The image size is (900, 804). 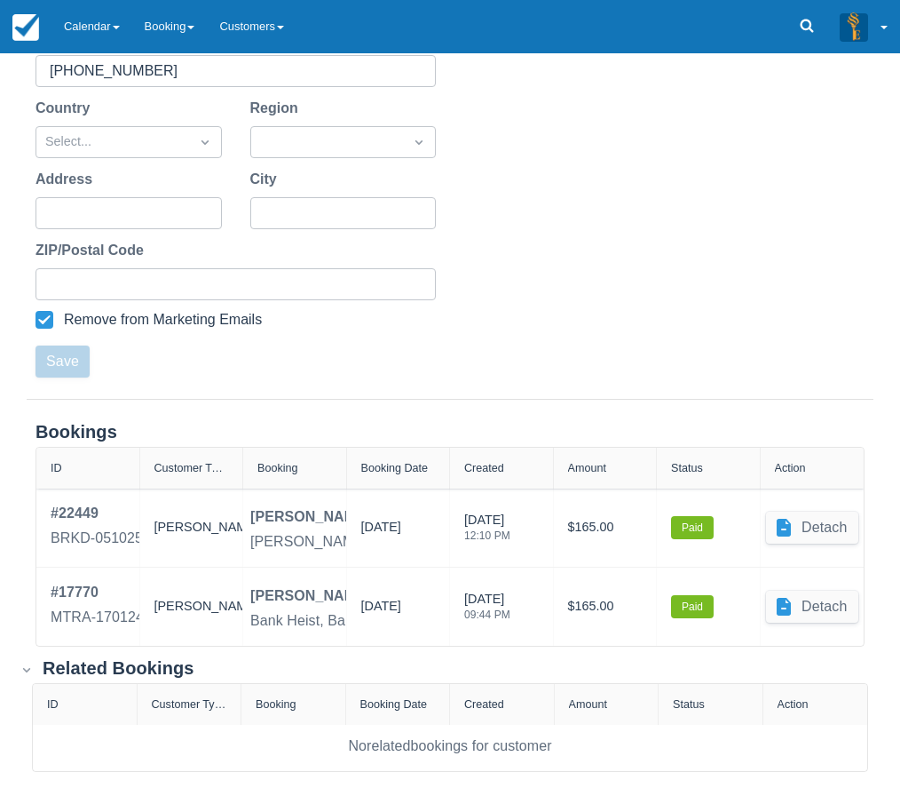 What do you see at coordinates (67, 179) in the screenshot?
I see `label: Address` at bounding box center [67, 179].